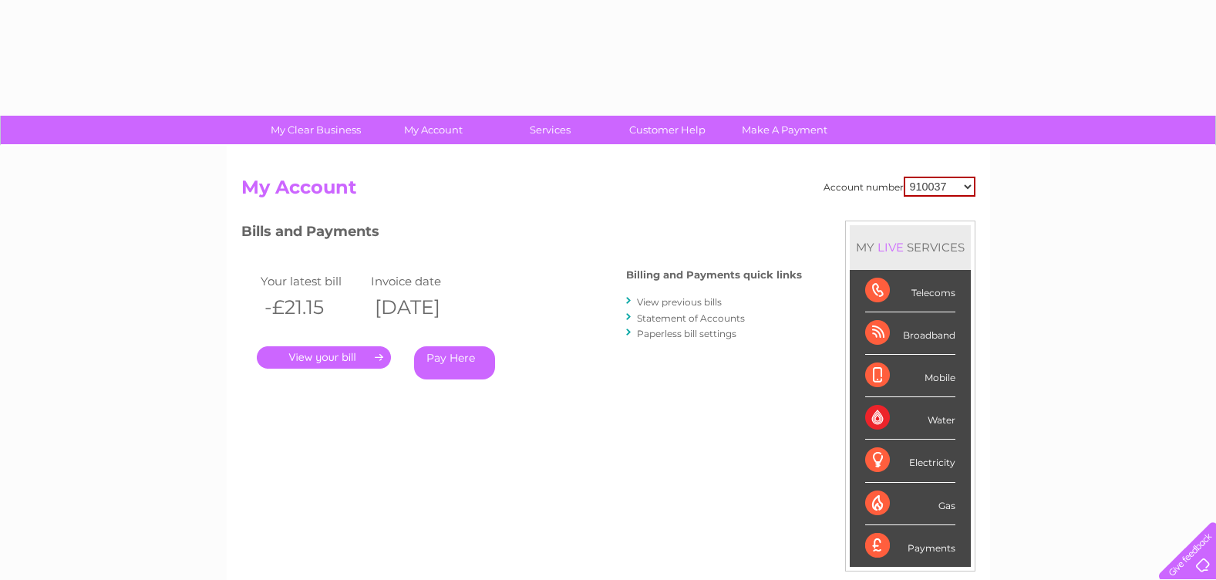 This screenshot has height=580, width=1216. Describe the element at coordinates (679, 302) in the screenshot. I see `a: View previous bills` at that location.